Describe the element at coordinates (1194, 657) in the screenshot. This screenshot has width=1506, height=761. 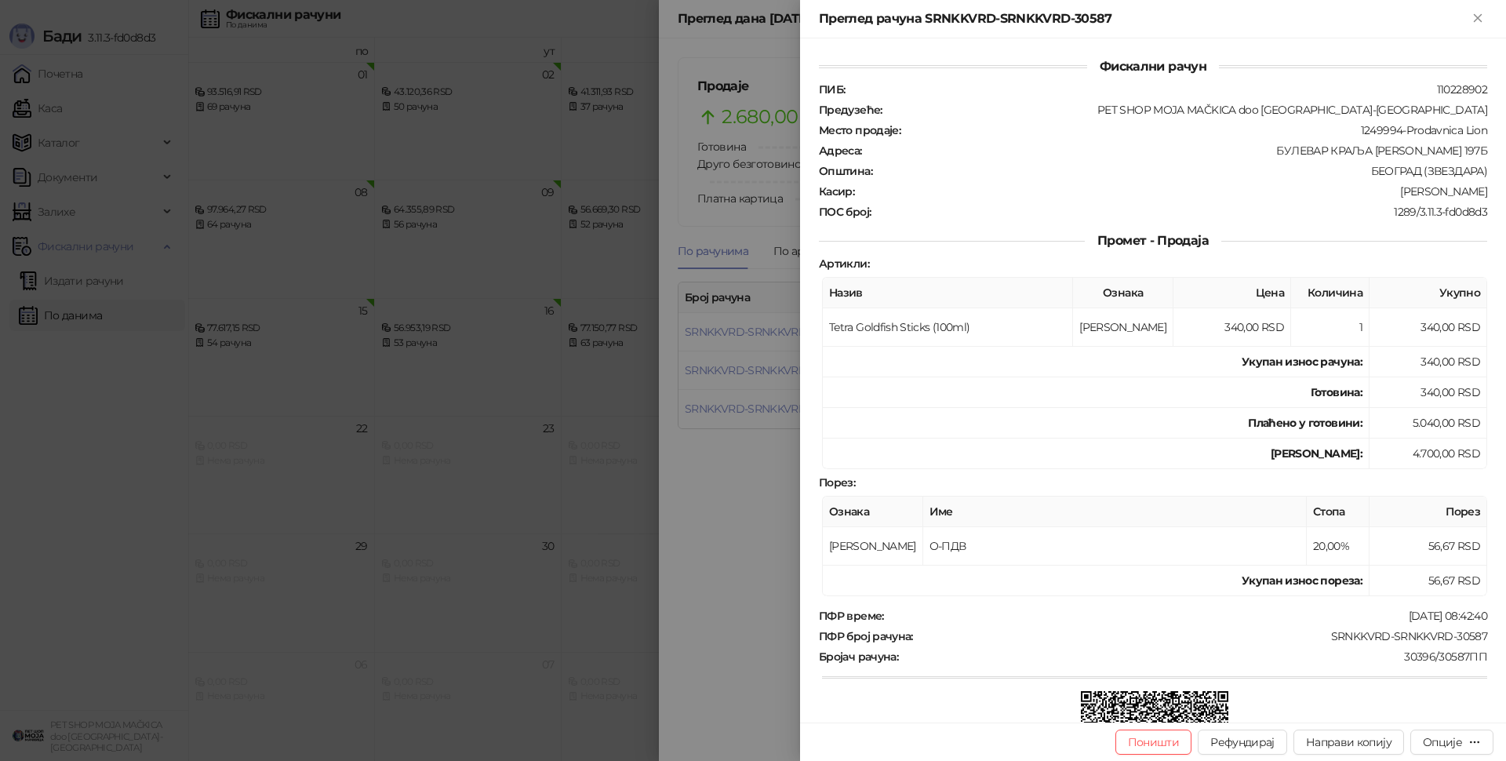
I see `div: 30396/30587ПП` at that location.